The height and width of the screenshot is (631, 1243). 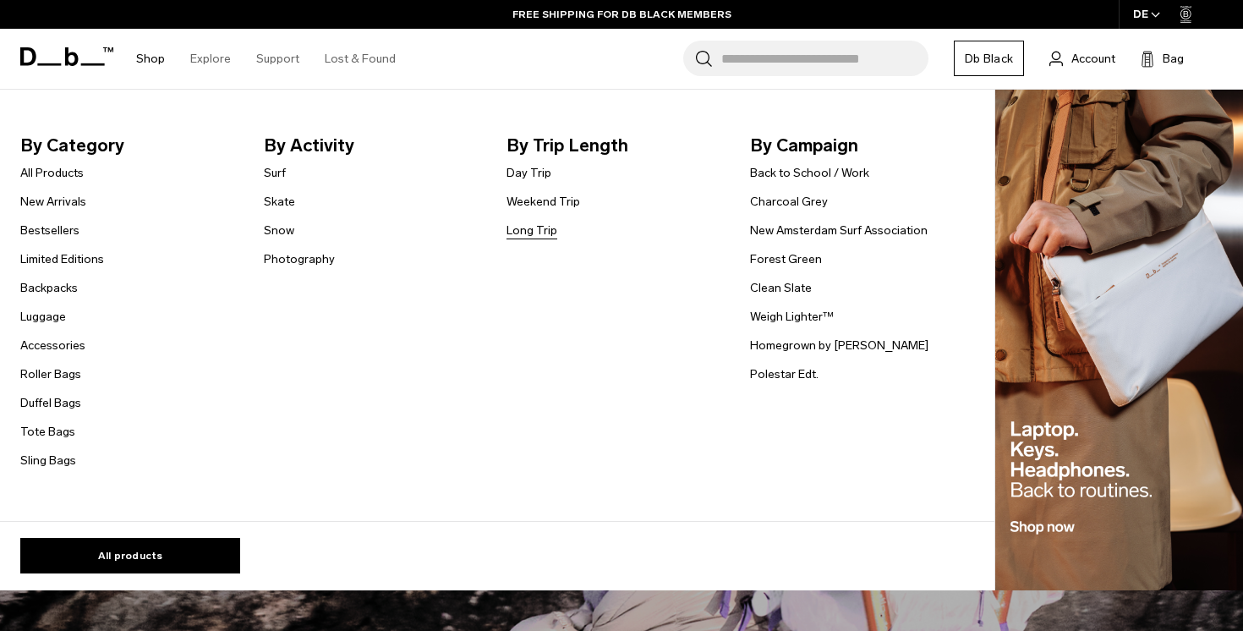 I want to click on a: Forest Green, so click(x=786, y=259).